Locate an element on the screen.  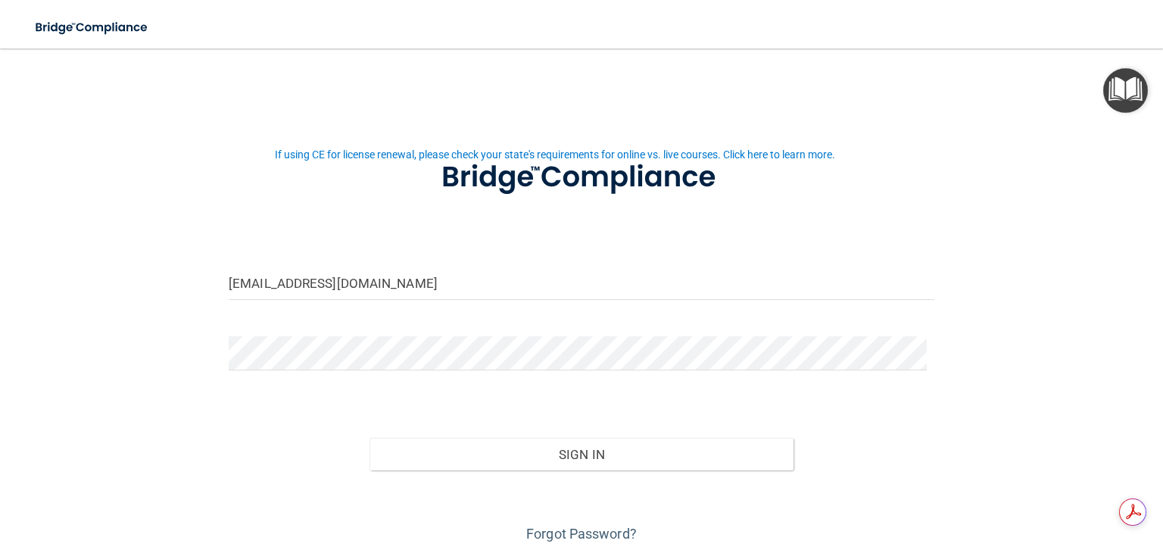
div: If using CE for license renewal, please check your state's requirements for online vs. live cours... is located at coordinates (555, 154).